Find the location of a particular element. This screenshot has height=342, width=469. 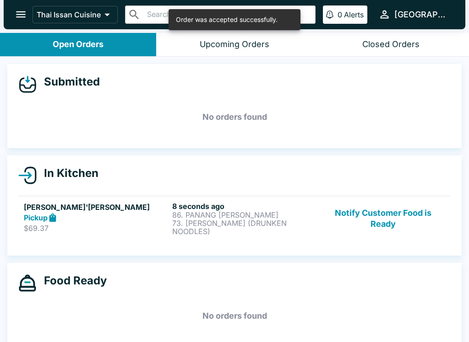

h4: Submitted is located at coordinates (68, 82).